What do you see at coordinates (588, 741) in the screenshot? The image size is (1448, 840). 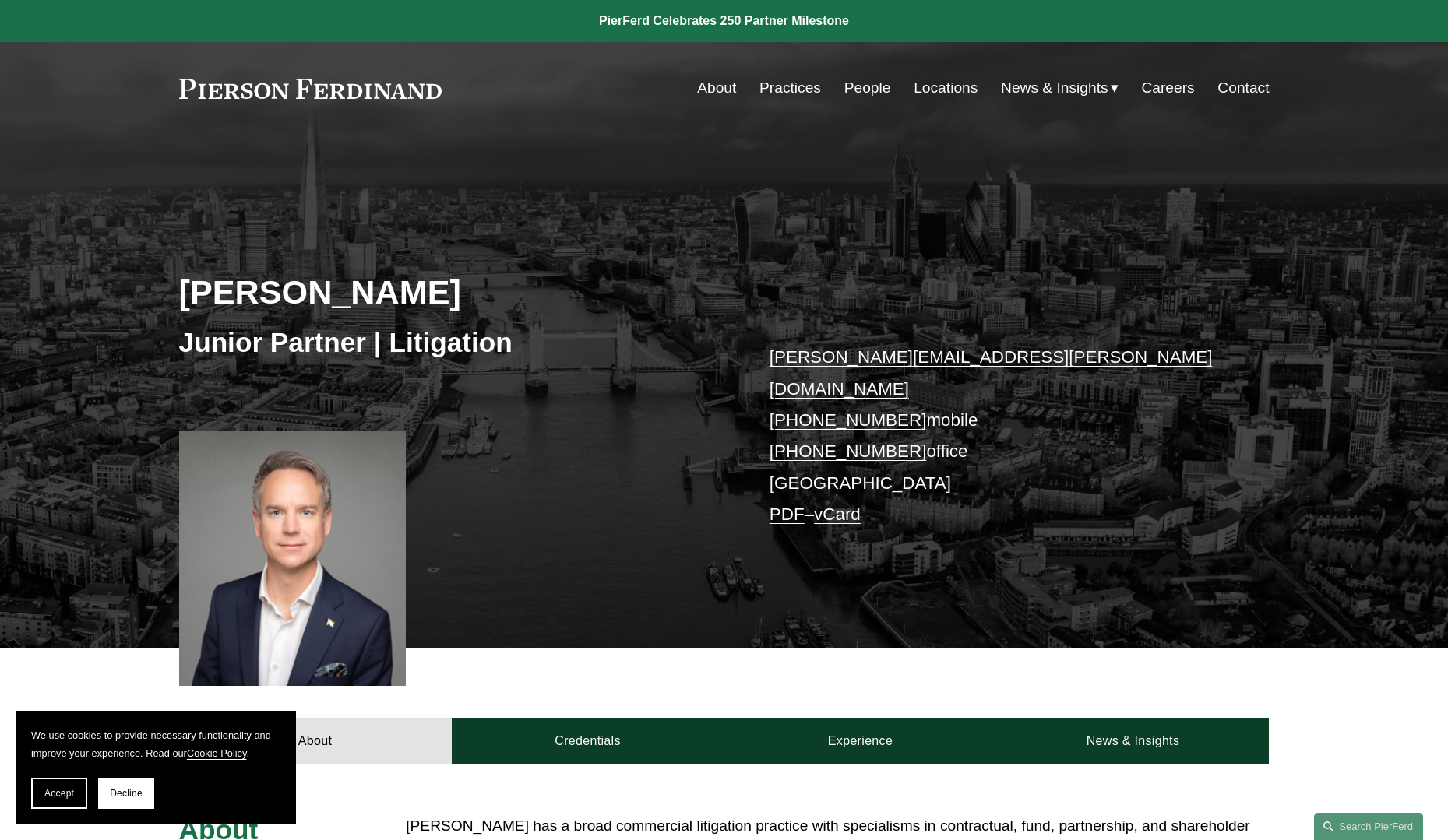 I see `a: Credentials` at bounding box center [588, 741].